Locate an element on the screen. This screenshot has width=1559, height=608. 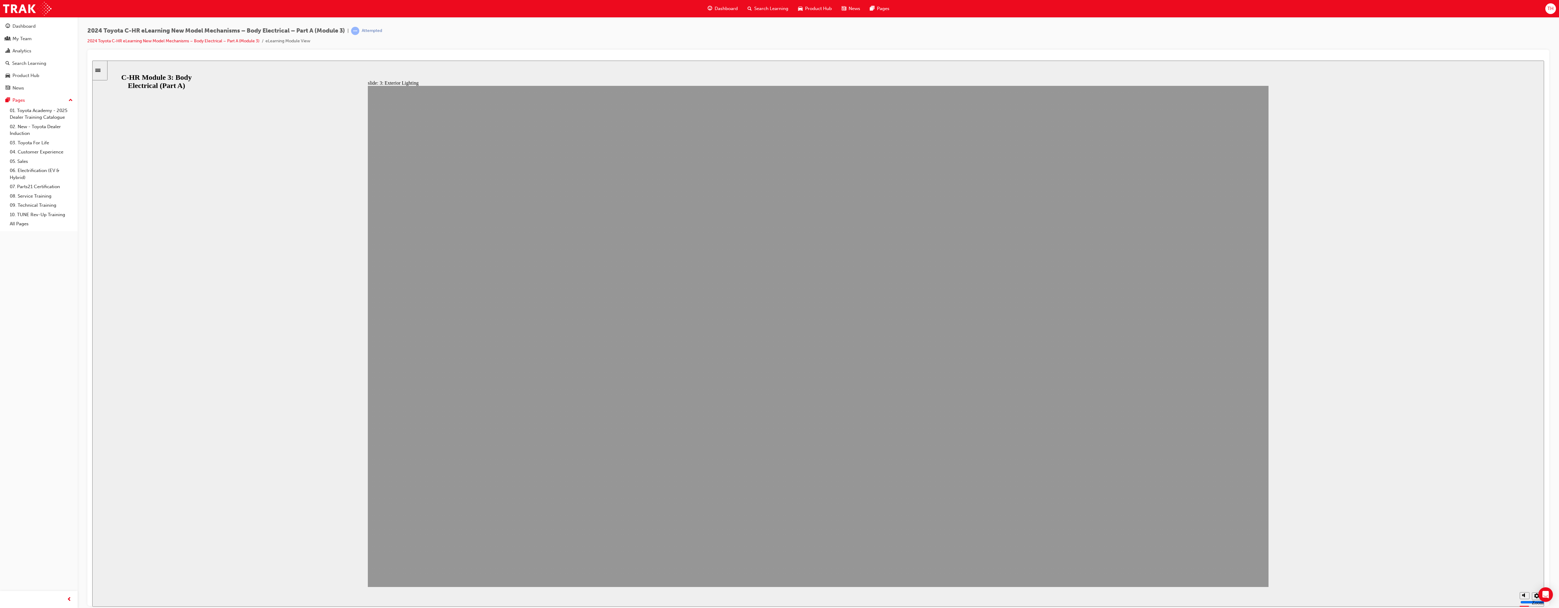
div: Search Learning is located at coordinates (29, 63).